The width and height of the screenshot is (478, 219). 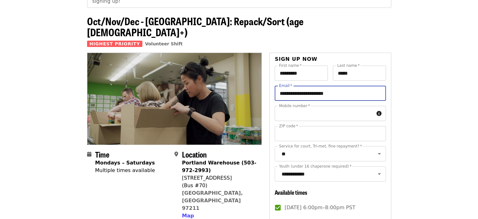 What do you see at coordinates (89, 154) in the screenshot?
I see `i: calendar icon` at bounding box center [89, 154].